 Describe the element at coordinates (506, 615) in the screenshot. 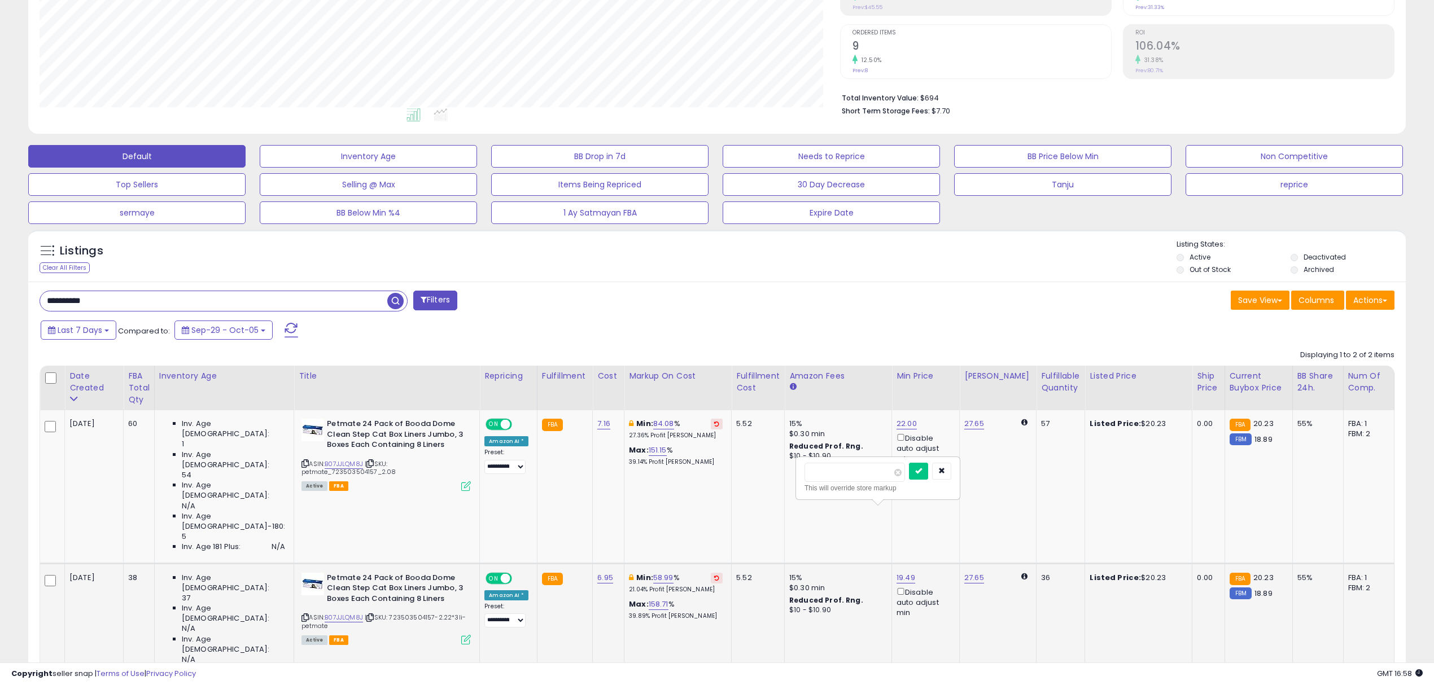

I see `div: Preset:` at that location.